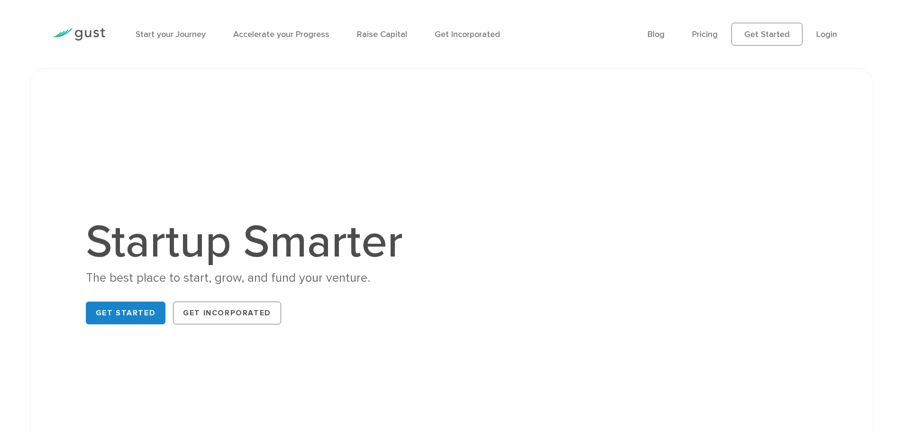  I want to click on a: Accelerate your Progress, so click(281, 34).